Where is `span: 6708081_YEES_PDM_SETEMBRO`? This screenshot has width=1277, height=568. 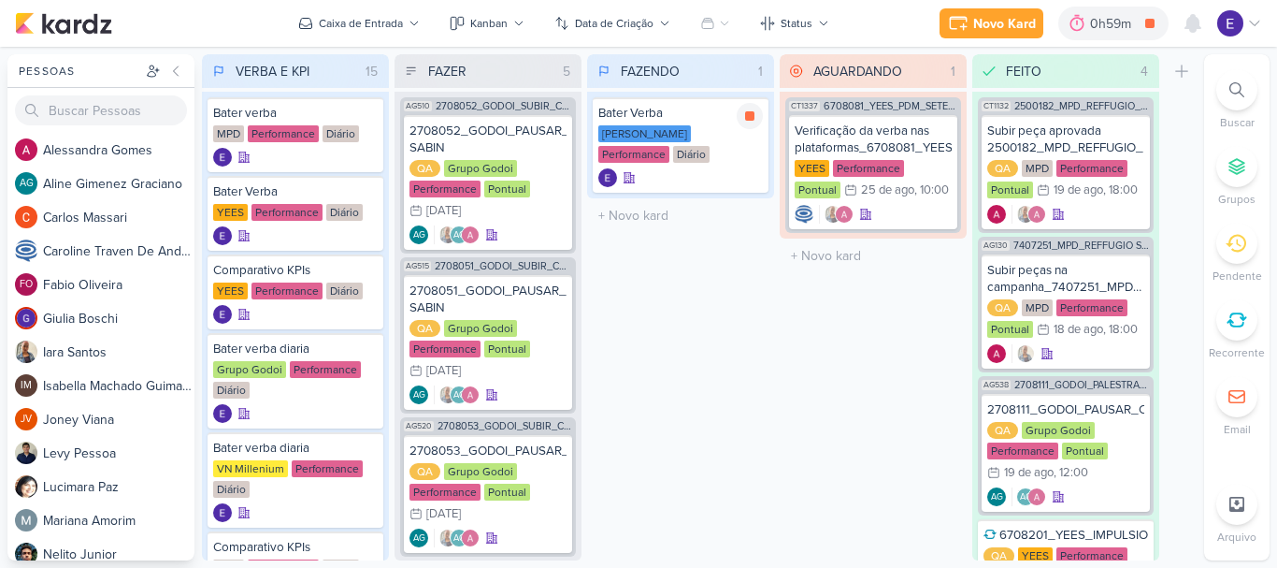 span: 6708081_YEES_PDM_SETEMBRO is located at coordinates (890, 106).